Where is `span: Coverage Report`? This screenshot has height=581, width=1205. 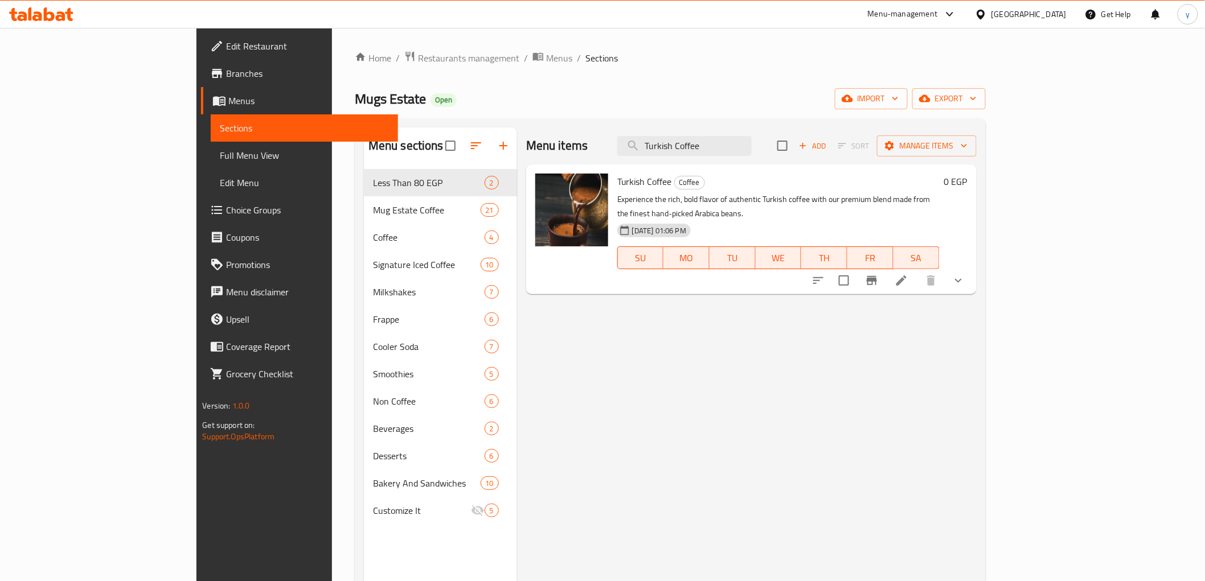 span: Coverage Report is located at coordinates (307, 347).